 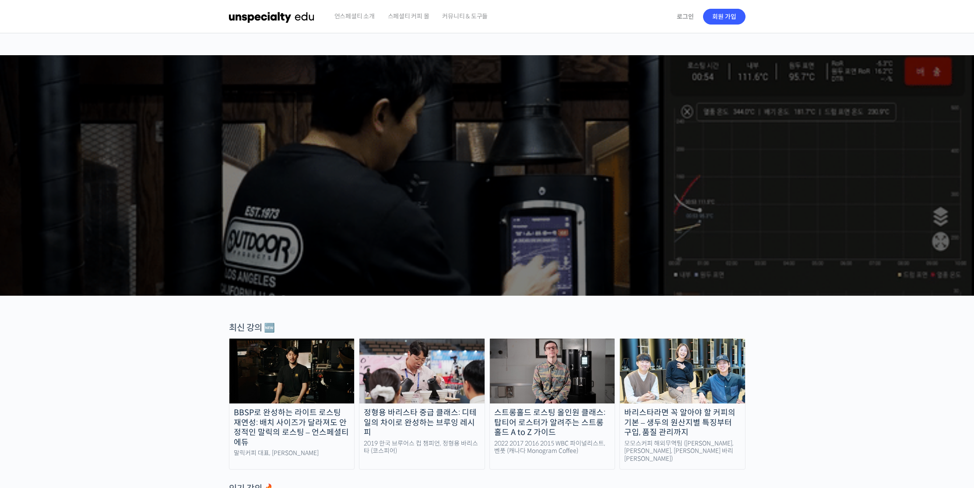 I want to click on div: 2019 한국 브루어스 컵 챔피언, 정형용 바리스타 (코스피어), so click(x=422, y=447).